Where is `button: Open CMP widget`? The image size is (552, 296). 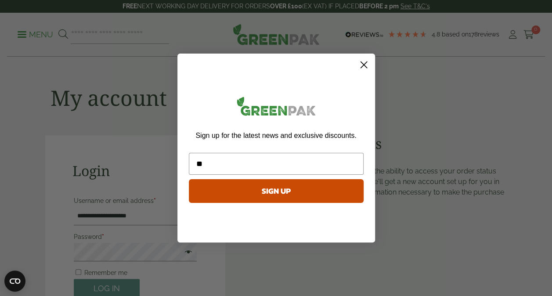
button: Open CMP widget is located at coordinates (15, 281).